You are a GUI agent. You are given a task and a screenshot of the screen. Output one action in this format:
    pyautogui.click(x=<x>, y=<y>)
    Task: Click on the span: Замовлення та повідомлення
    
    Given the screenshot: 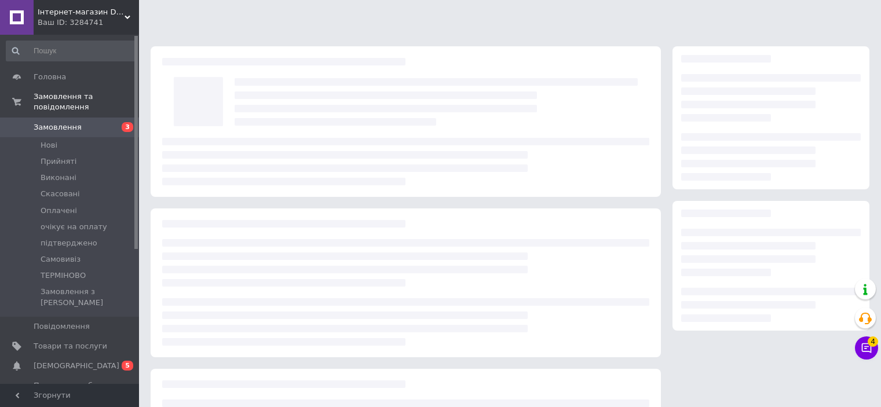 What is the action you would take?
    pyautogui.click(x=86, y=102)
    